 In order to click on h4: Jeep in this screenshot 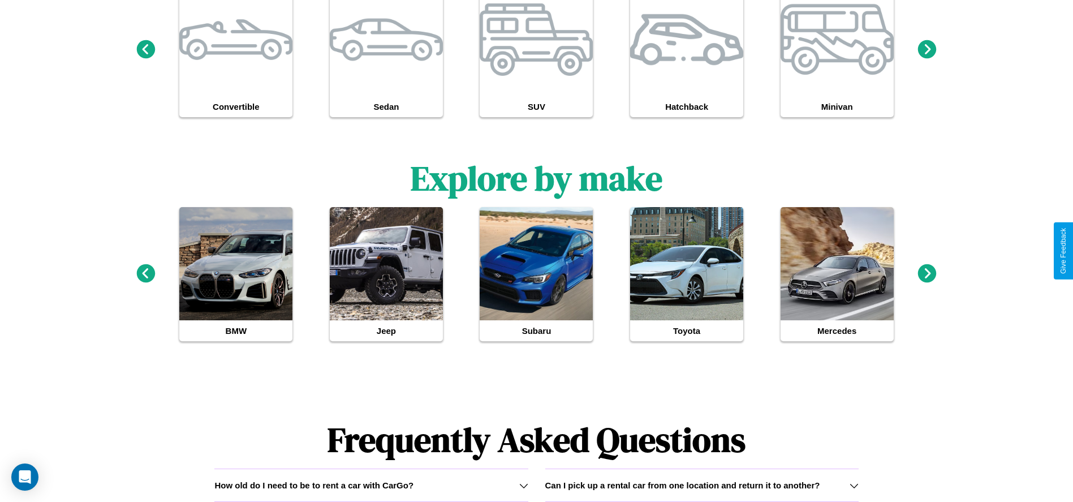, I will do `click(386, 330)`.